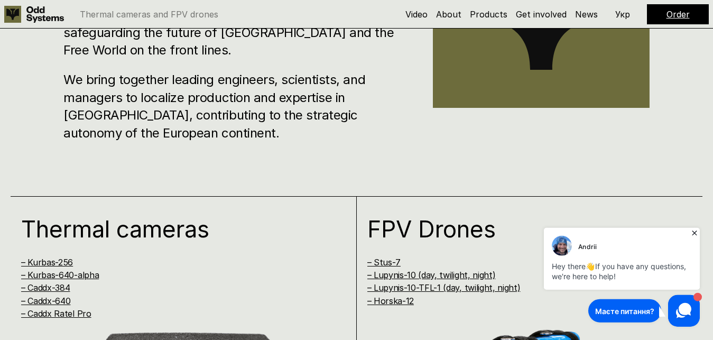 This screenshot has width=713, height=340. What do you see at coordinates (84, 86) in the screenshot?
I see `div: Маєте питання?` at bounding box center [84, 86].